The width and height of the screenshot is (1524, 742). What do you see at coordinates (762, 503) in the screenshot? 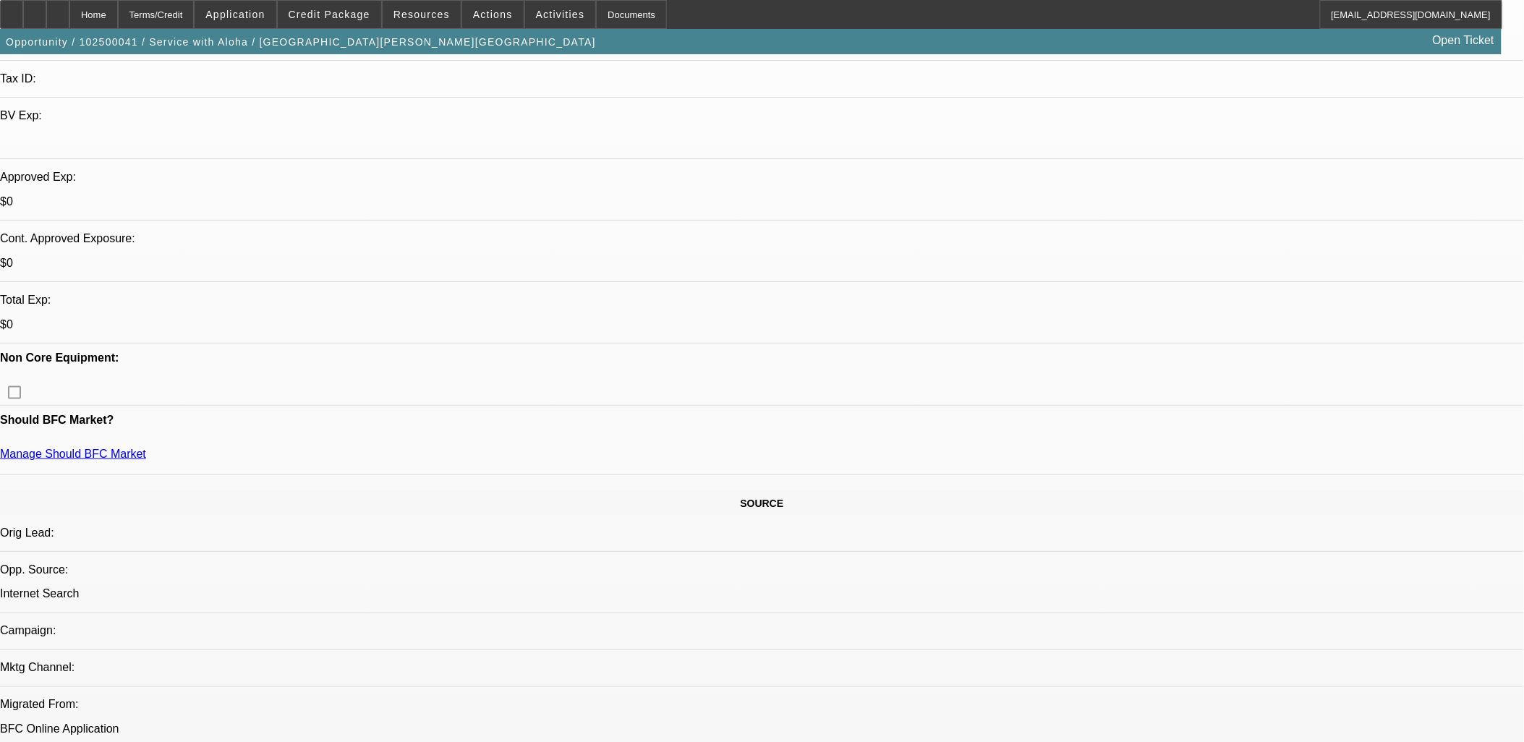
I see `span: SOURCE` at bounding box center [762, 503].